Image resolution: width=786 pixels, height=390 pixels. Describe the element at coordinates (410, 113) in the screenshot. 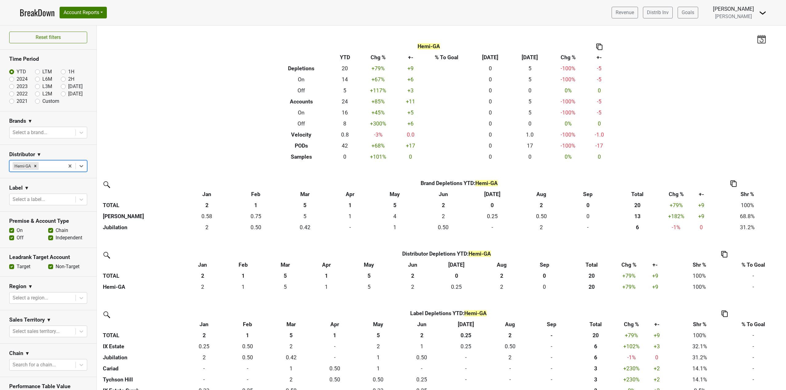

I see `td: +5` at that location.